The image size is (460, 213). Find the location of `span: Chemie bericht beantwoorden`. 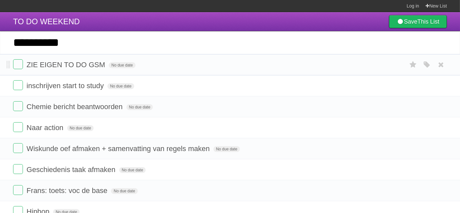

span: Chemie bericht beantwoorden is located at coordinates (75, 106).